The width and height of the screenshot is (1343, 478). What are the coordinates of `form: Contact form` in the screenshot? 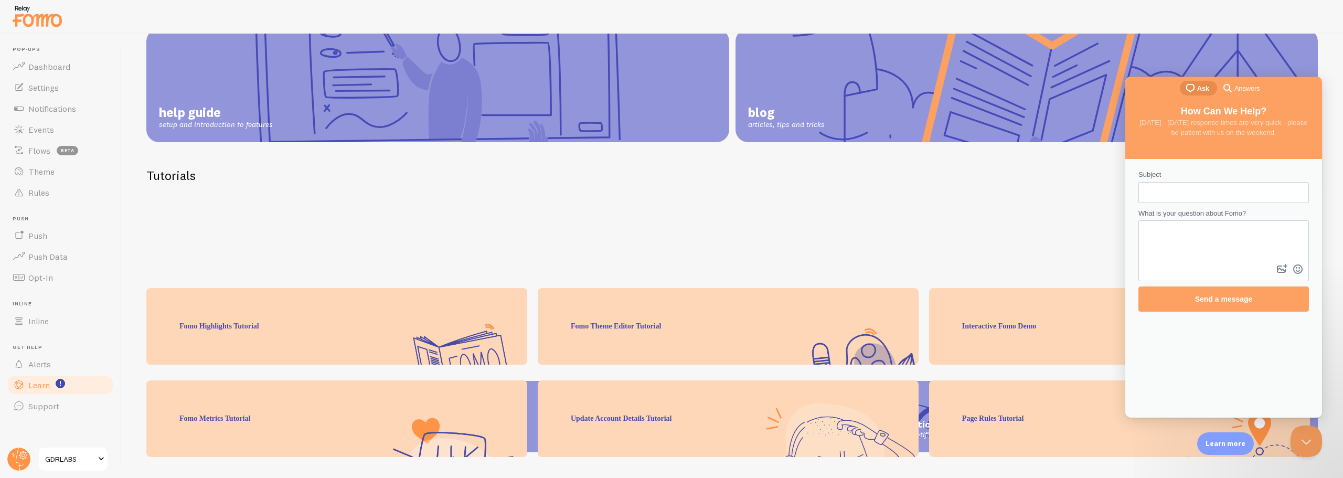 It's located at (98, 164).